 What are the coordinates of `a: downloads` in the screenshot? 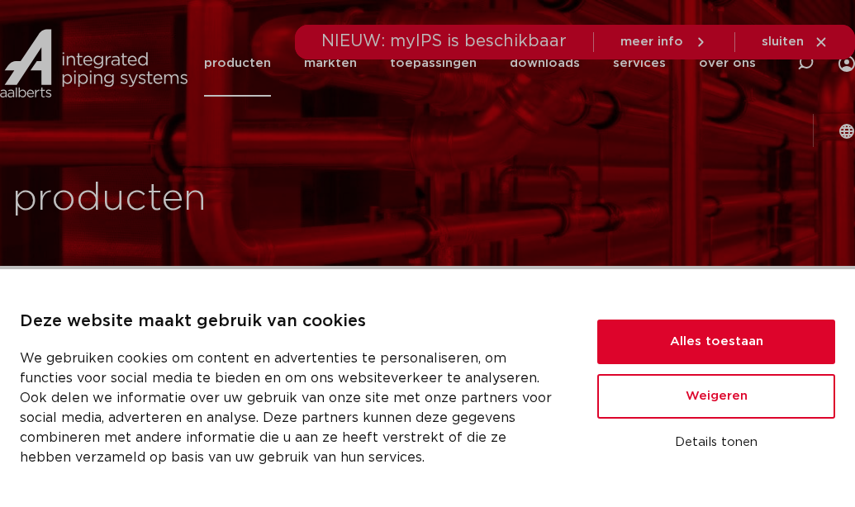 It's located at (544, 63).